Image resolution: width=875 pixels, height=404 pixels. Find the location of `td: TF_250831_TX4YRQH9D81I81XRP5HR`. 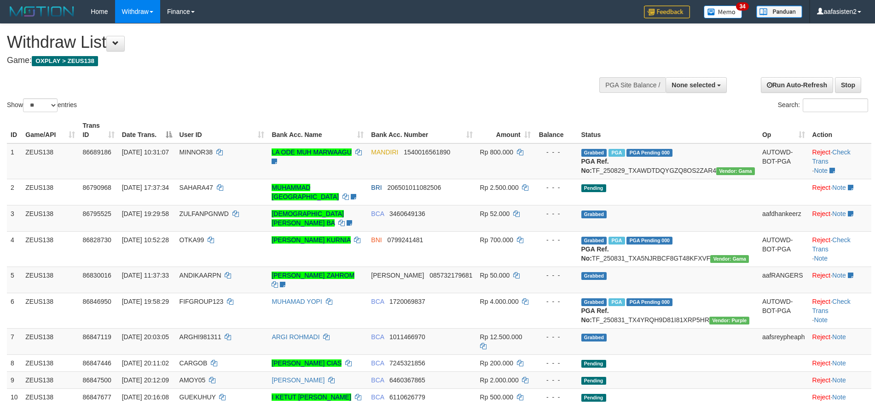

td: TF_250831_TX4YRQH9D81I81XRP5HR is located at coordinates (668, 311).